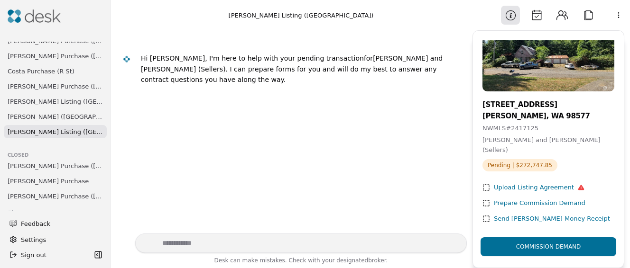 Image resolution: width=630 pixels, height=268 pixels. I want to click on button: Feedback, so click(53, 224).